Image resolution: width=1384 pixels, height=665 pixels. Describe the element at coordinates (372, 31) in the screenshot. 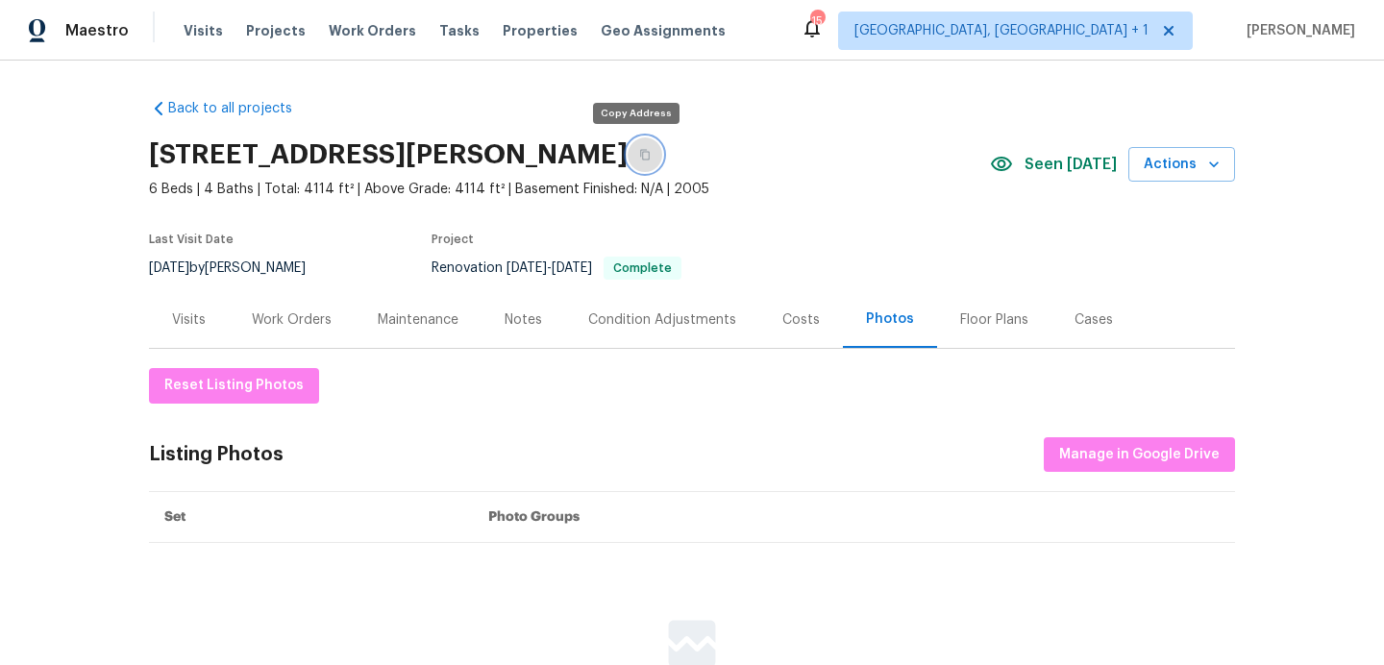

I see `span: Work Orders` at that location.